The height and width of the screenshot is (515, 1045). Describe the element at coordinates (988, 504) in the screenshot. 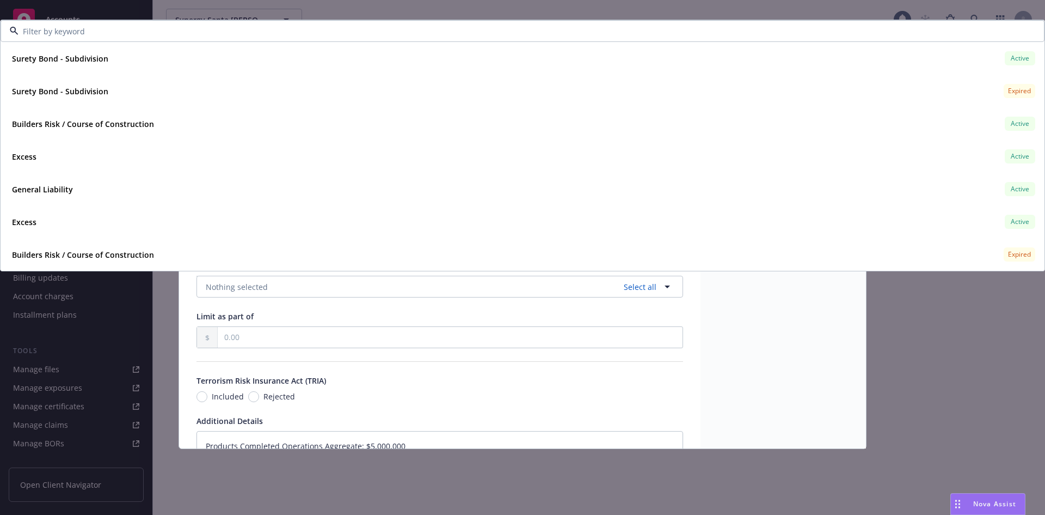

I see `button: Nova Assist` at that location.